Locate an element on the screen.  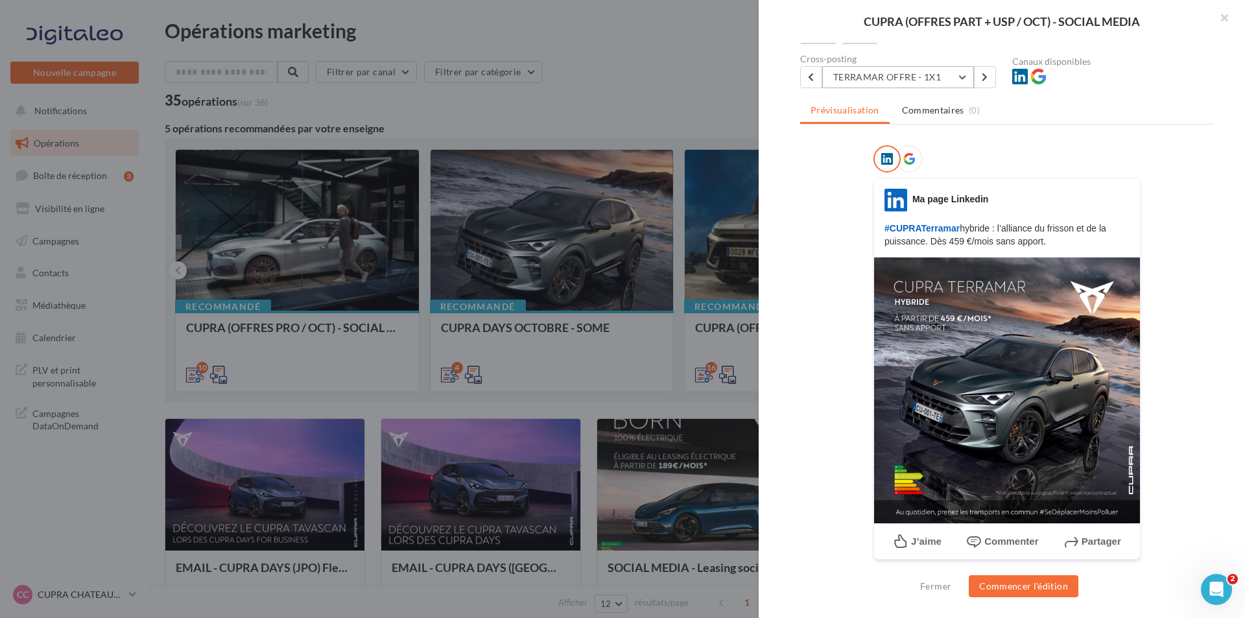
div: La prévisualisation est non-contractuelle is located at coordinates (1007, 568).